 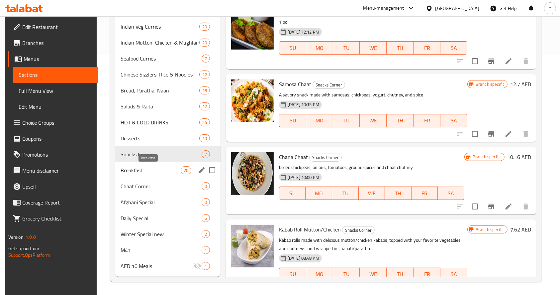 I want to click on div: Salads & Raita, so click(x=160, y=106).